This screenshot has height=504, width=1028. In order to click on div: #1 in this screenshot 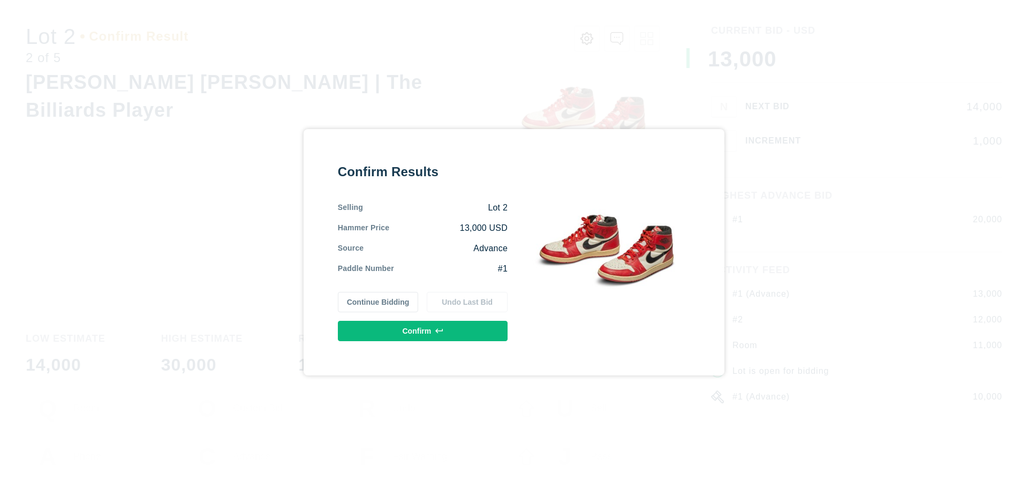, I will do `click(451, 269)`.